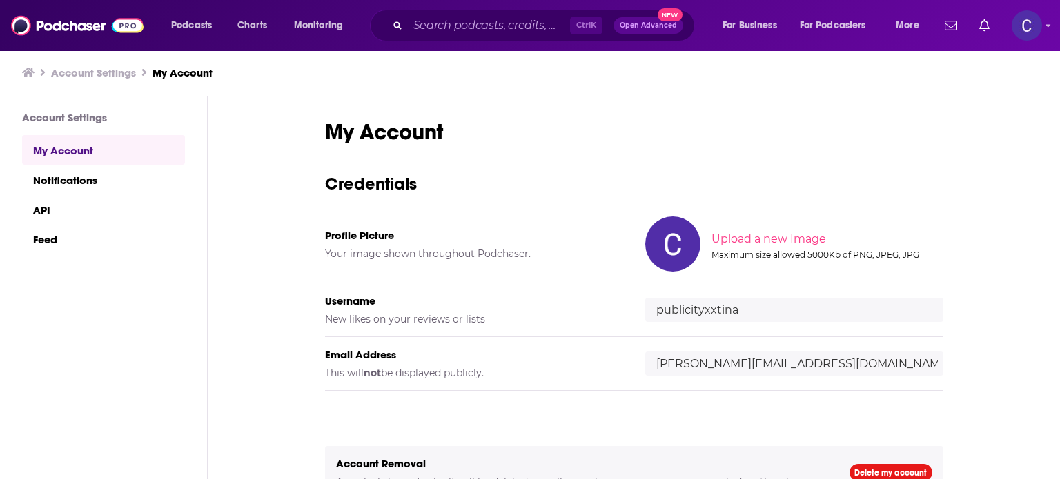 The height and width of the screenshot is (479, 1060). I want to click on h5: New likes on your reviews or lists, so click(474, 319).